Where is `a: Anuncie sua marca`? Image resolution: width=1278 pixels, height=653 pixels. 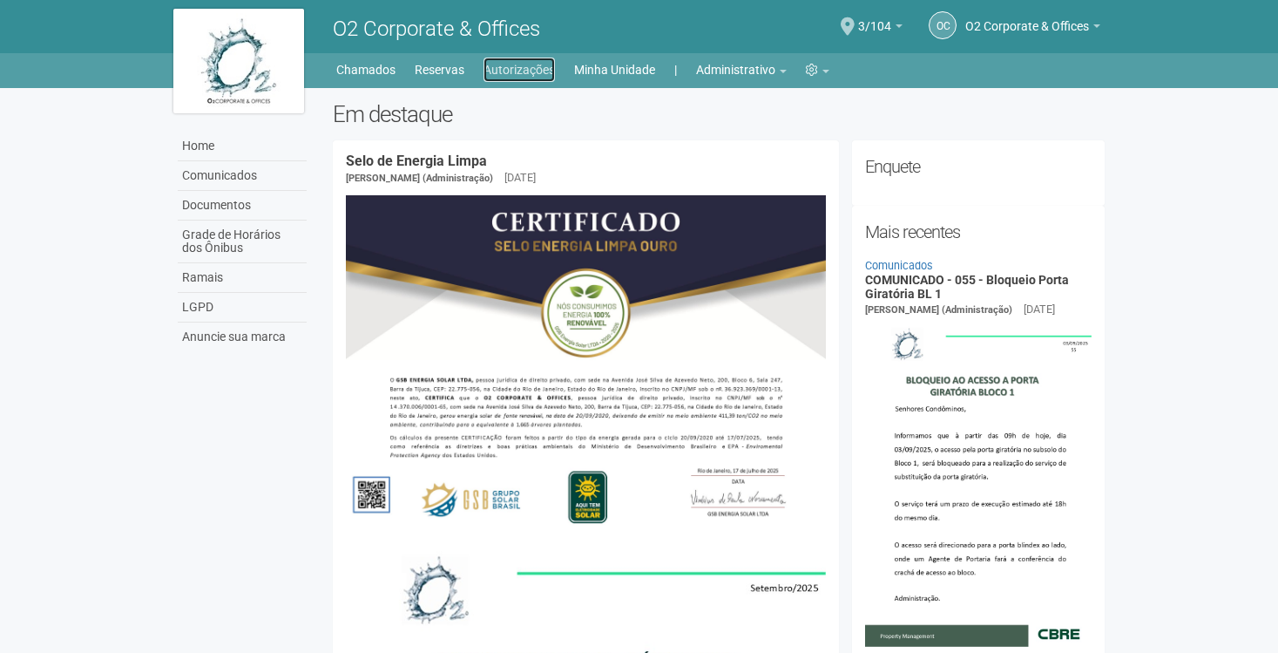 a: Anuncie sua marca is located at coordinates (242, 336).